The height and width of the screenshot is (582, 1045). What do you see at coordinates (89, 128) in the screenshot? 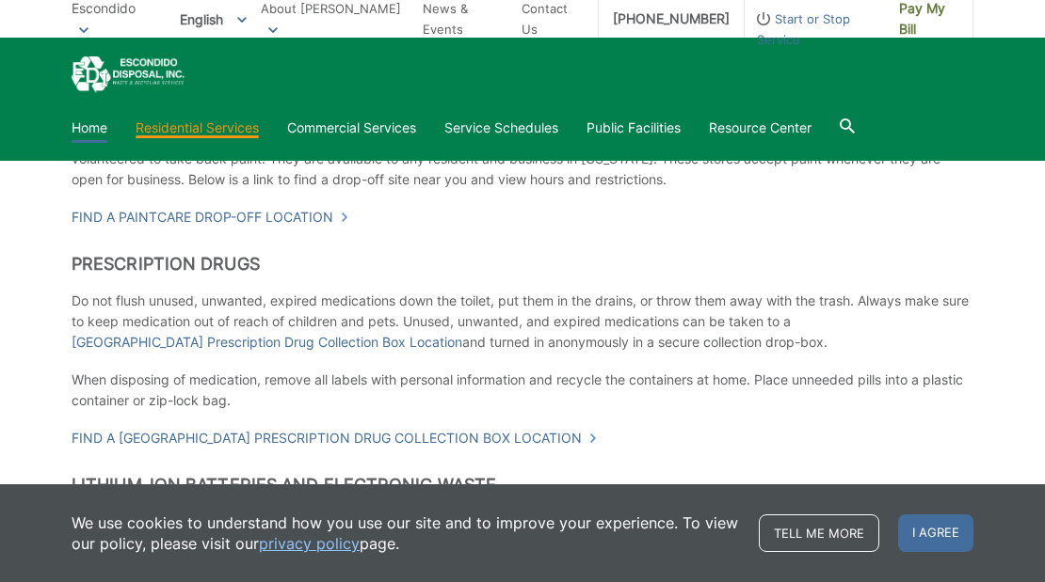
I see `a: Home` at bounding box center [89, 128].